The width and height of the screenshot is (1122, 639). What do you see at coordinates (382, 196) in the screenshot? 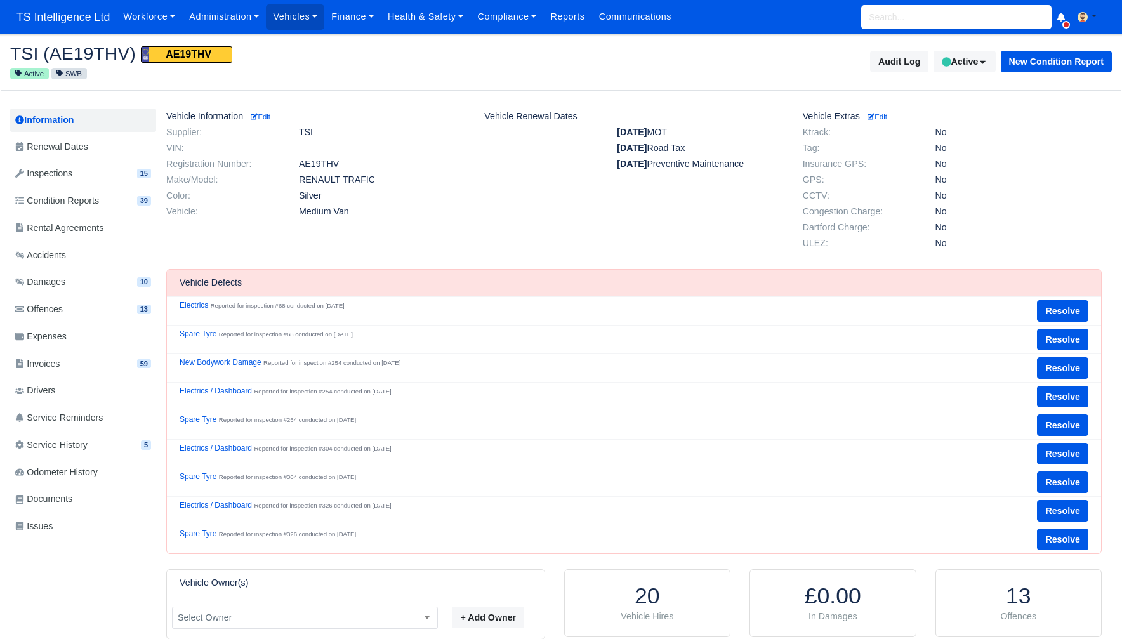
I see `dd: Silver` at bounding box center [382, 196].